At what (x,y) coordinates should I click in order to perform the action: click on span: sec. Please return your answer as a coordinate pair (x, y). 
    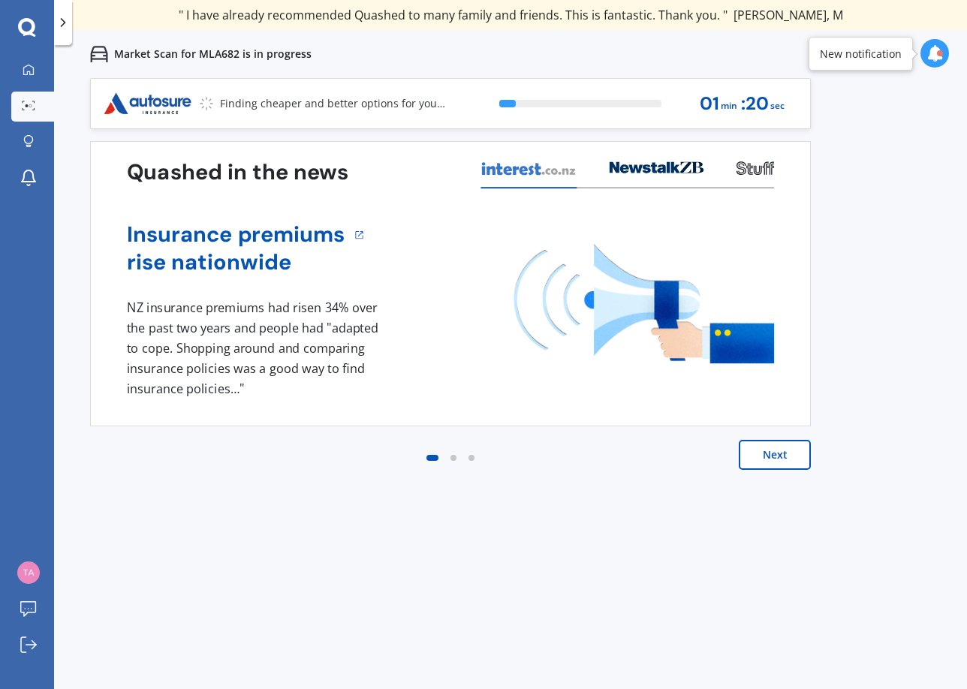
    Looking at the image, I should click on (777, 106).